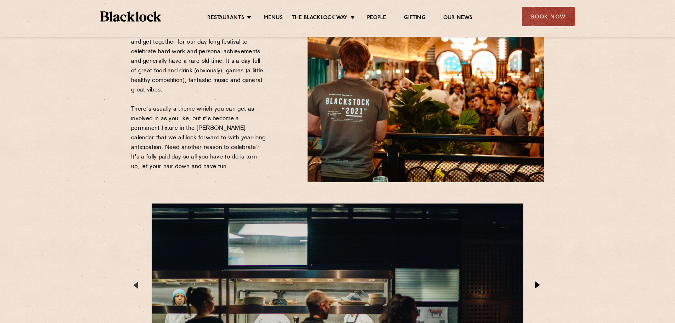  Describe the element at coordinates (414, 18) in the screenshot. I see `a: Gifting` at that location.